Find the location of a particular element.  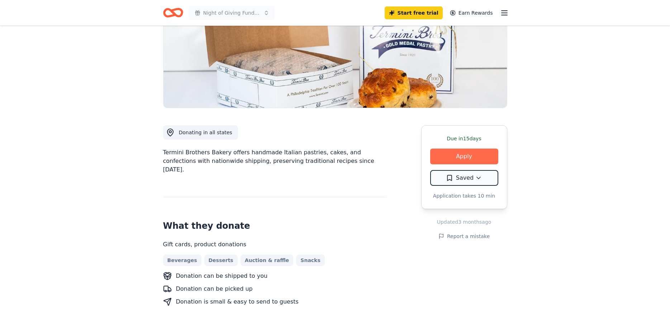

a: Earn Rewards is located at coordinates (471, 13).